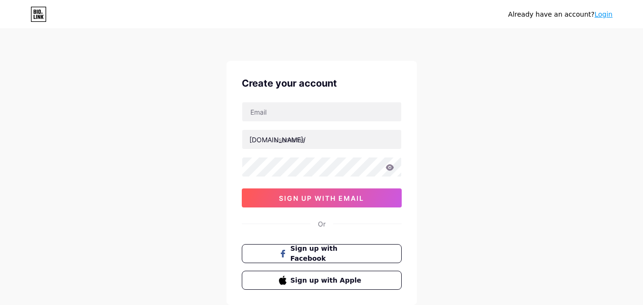  What do you see at coordinates (327, 280) in the screenshot?
I see `span: Sign up with Apple` at bounding box center [327, 280].